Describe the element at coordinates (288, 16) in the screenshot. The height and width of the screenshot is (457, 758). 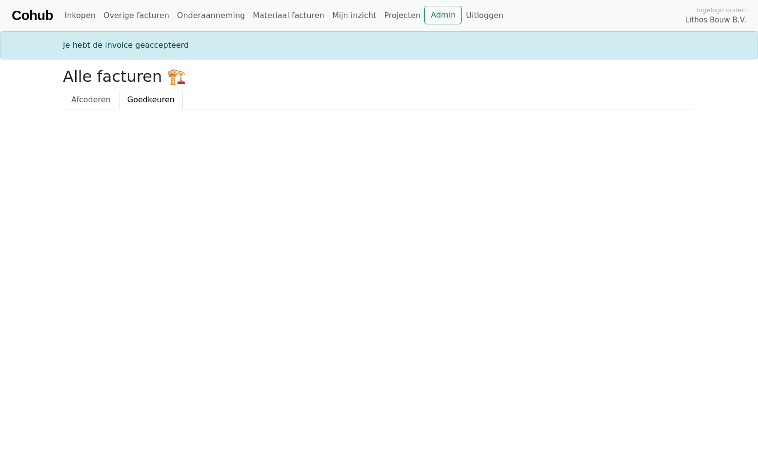
I see `a: Materiaal facturen` at that location.